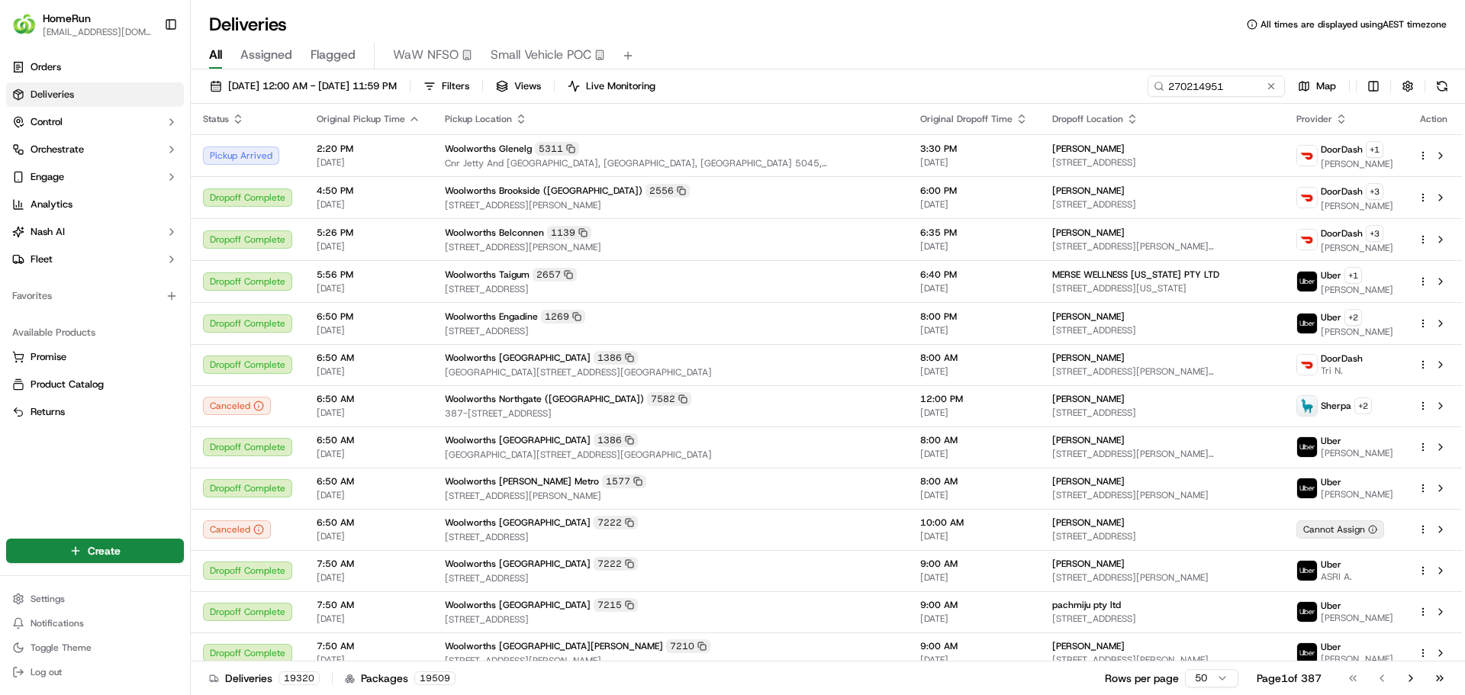  Describe the element at coordinates (541, 55) in the screenshot. I see `span: Small Vehicle POC` at that location.